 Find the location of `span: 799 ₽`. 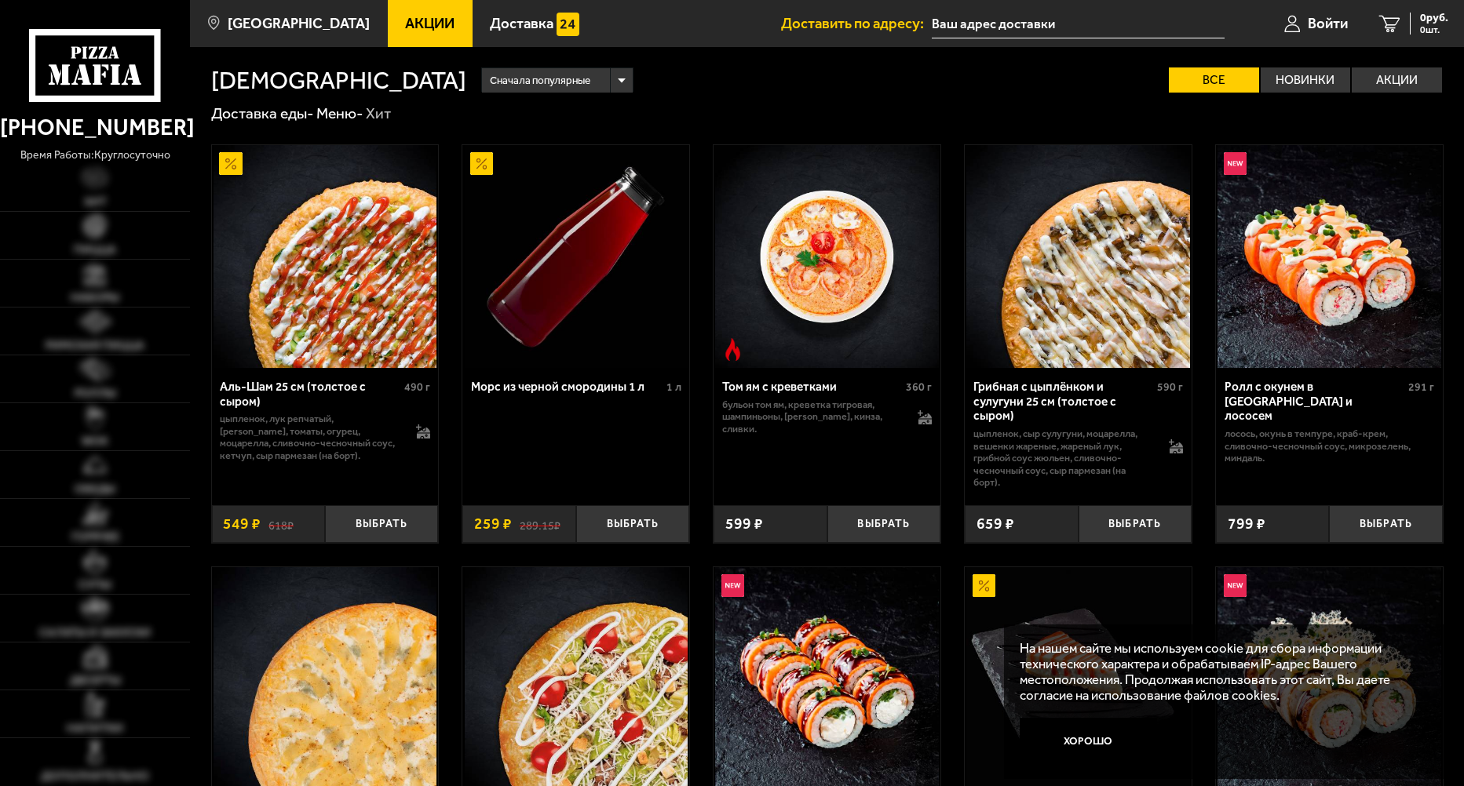

span: 799 ₽ is located at coordinates (1246, 524).